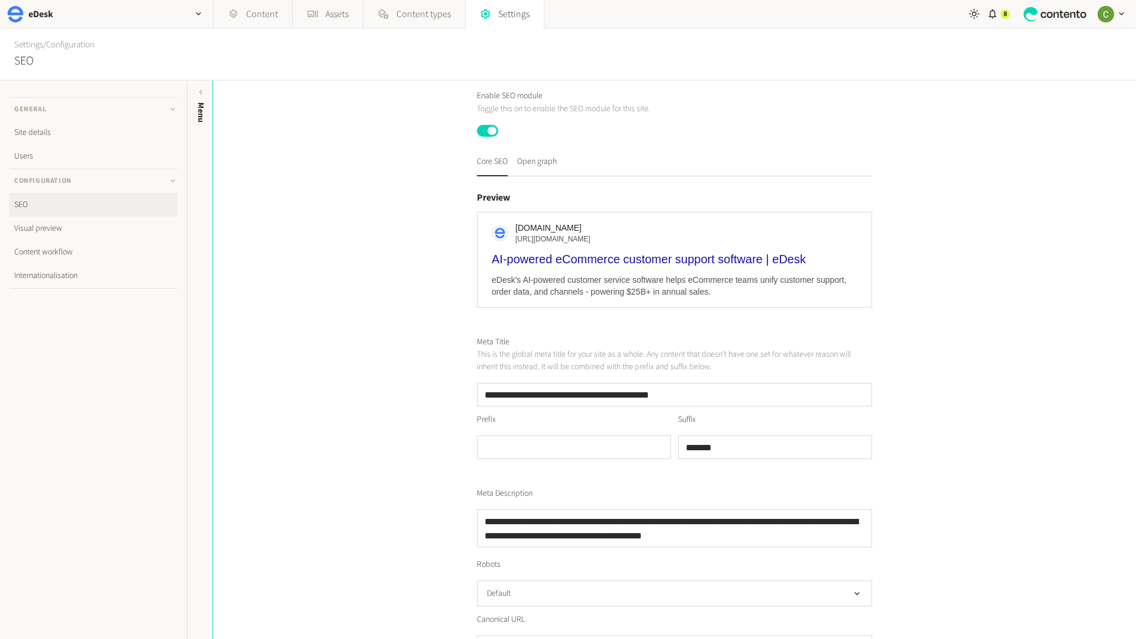 The height and width of the screenshot is (639, 1136). What do you see at coordinates (674, 286) in the screenshot?
I see `div: eDesk's AI-powered customer service software helps eCommerce teams unify customer support, order ...` at bounding box center [674, 286].